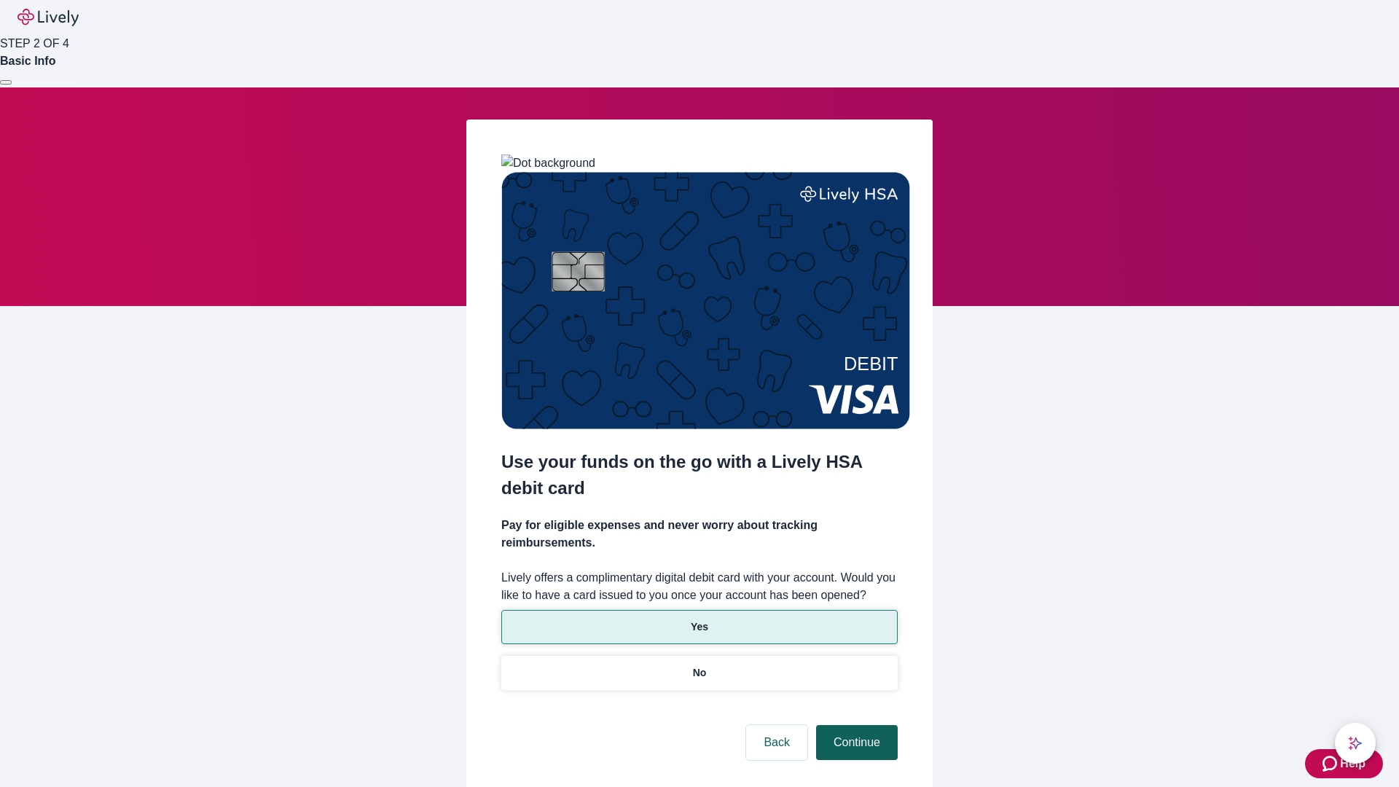  What do you see at coordinates (706, 300) in the screenshot?
I see `img: Debit card` at bounding box center [706, 300].